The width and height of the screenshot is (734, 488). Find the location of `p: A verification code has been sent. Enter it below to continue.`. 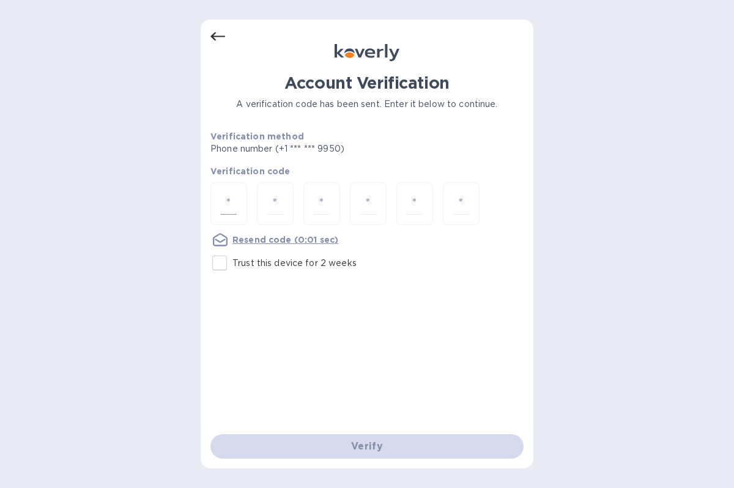

p: A verification code has been sent. Enter it below to continue. is located at coordinates (367, 104).